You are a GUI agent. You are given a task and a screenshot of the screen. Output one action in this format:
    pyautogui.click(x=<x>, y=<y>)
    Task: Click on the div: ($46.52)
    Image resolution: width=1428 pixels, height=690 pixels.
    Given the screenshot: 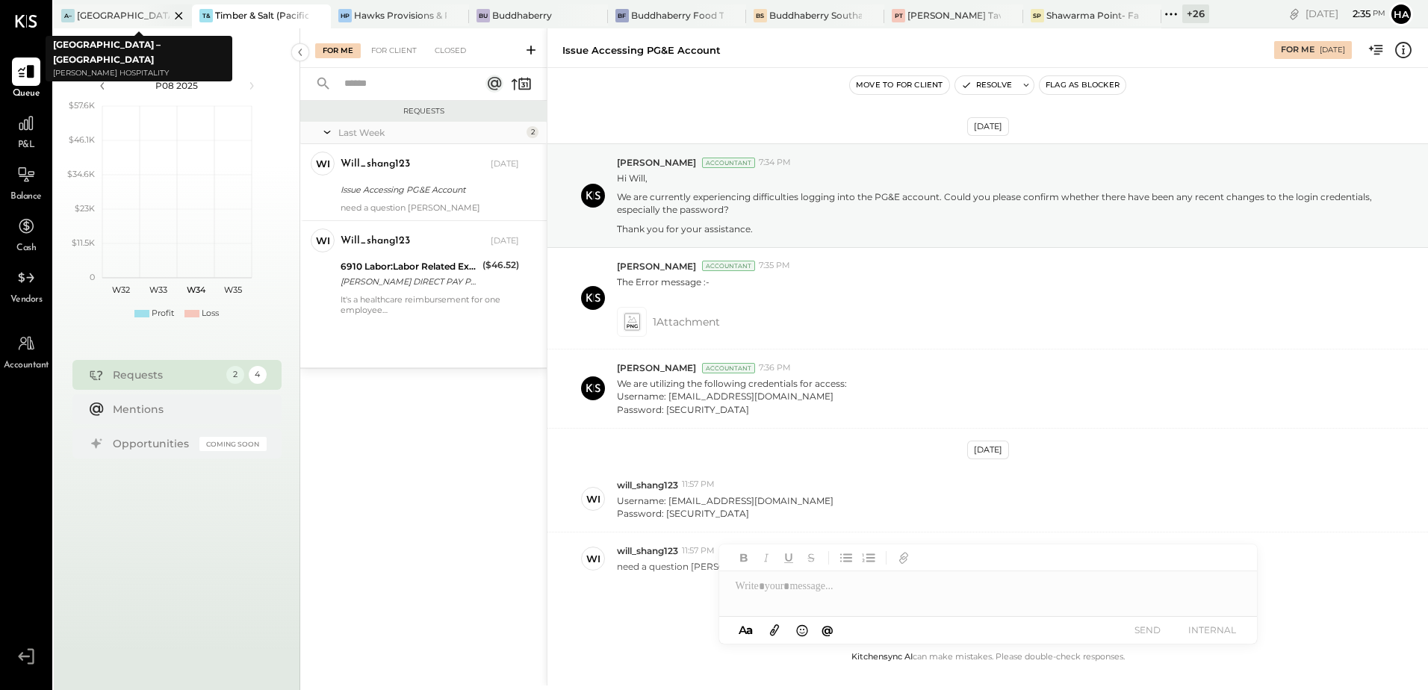 What is the action you would take?
    pyautogui.click(x=500, y=265)
    